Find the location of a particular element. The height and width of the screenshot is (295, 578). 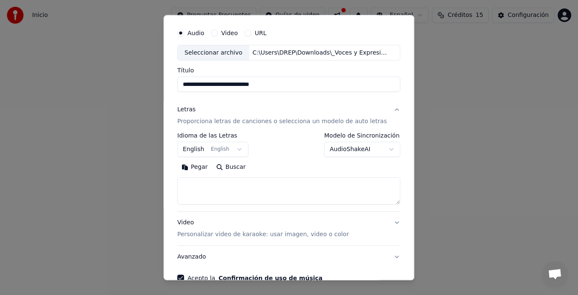

label: URL is located at coordinates (261, 33).